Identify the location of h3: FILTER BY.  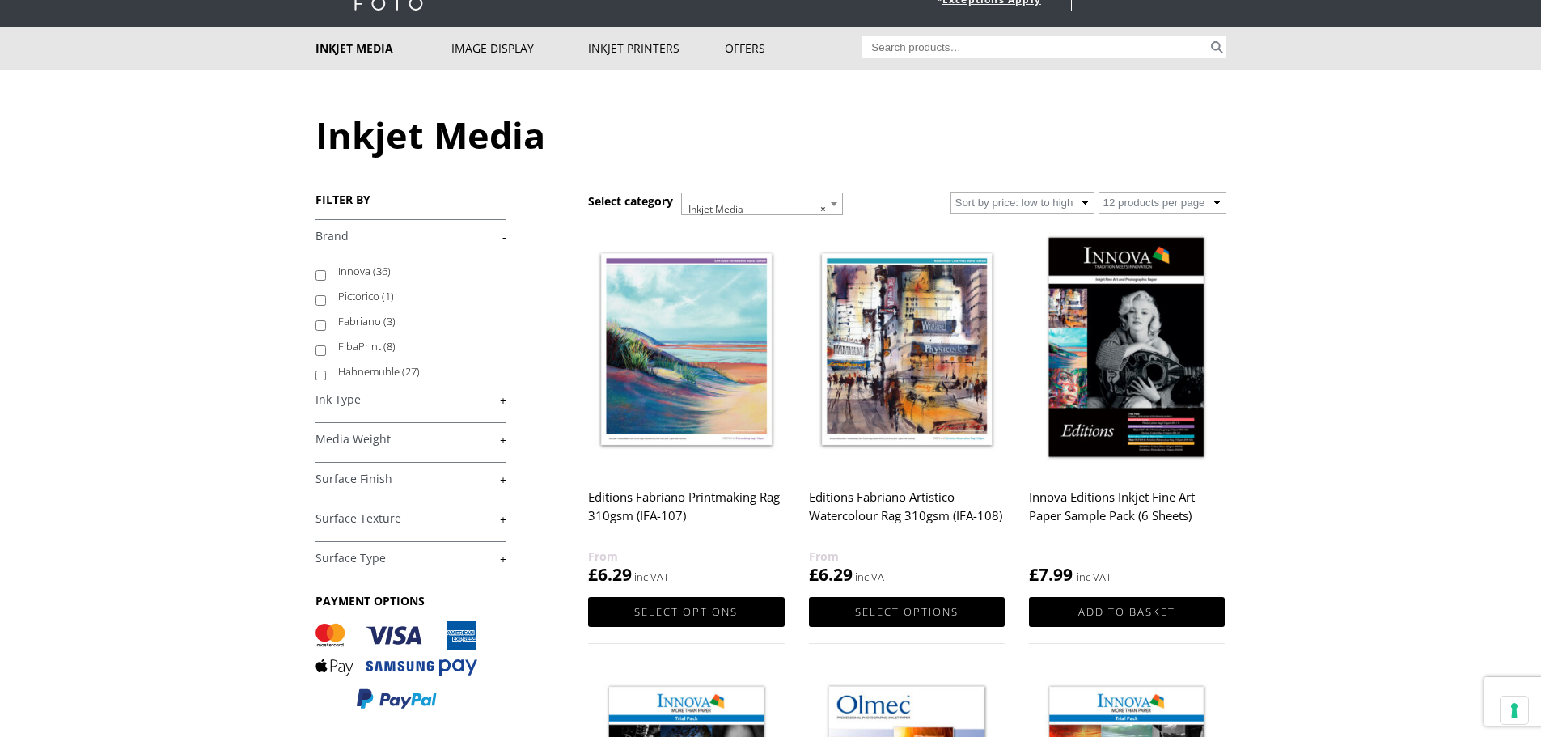
(411, 199).